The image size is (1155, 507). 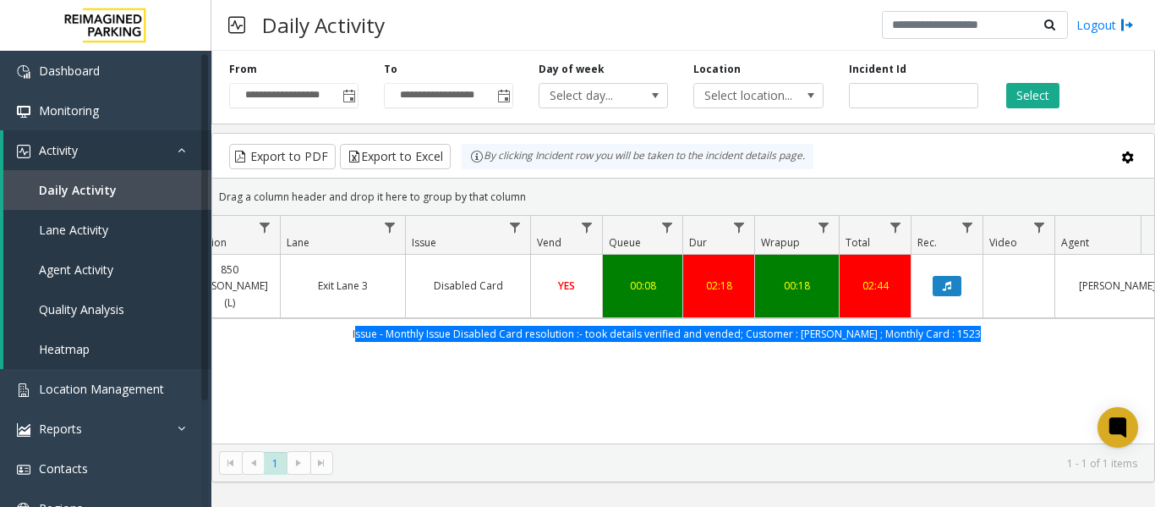 What do you see at coordinates (590, 96) in the screenshot?
I see `span: Select day...` at bounding box center [590, 96].